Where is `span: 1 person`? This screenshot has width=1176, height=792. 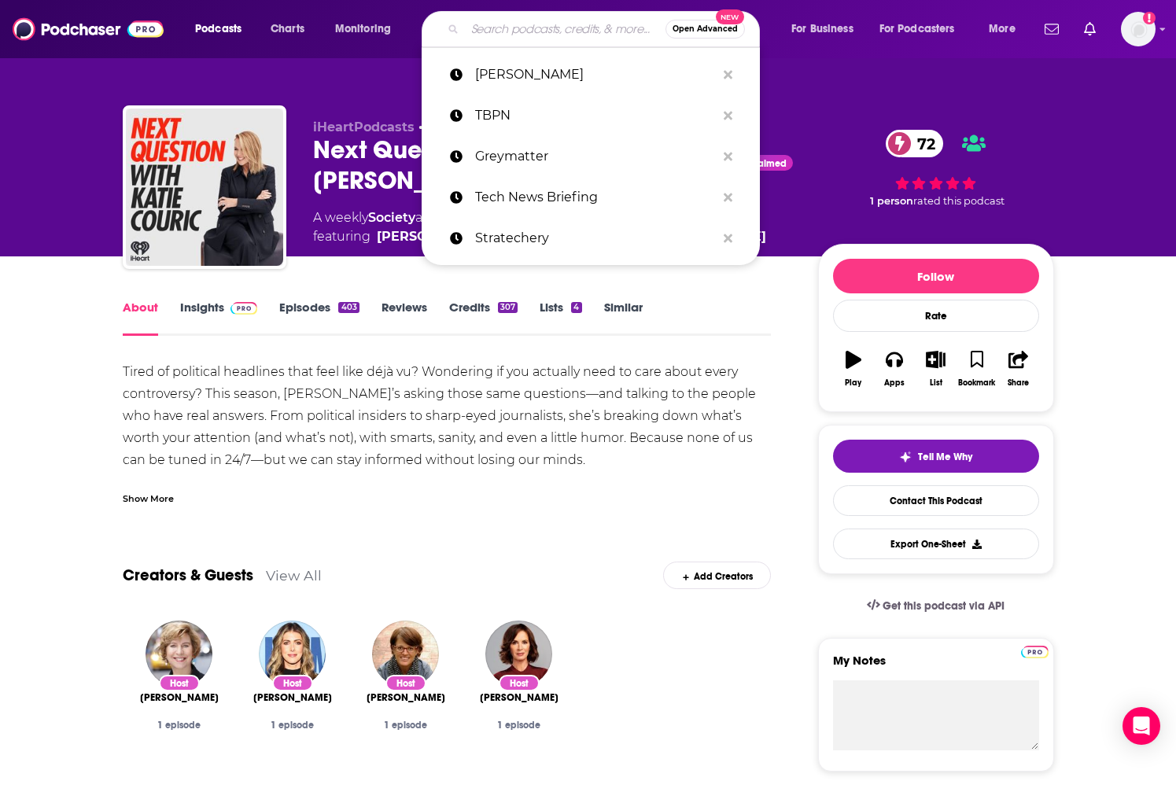
span: 1 person is located at coordinates (891, 201).